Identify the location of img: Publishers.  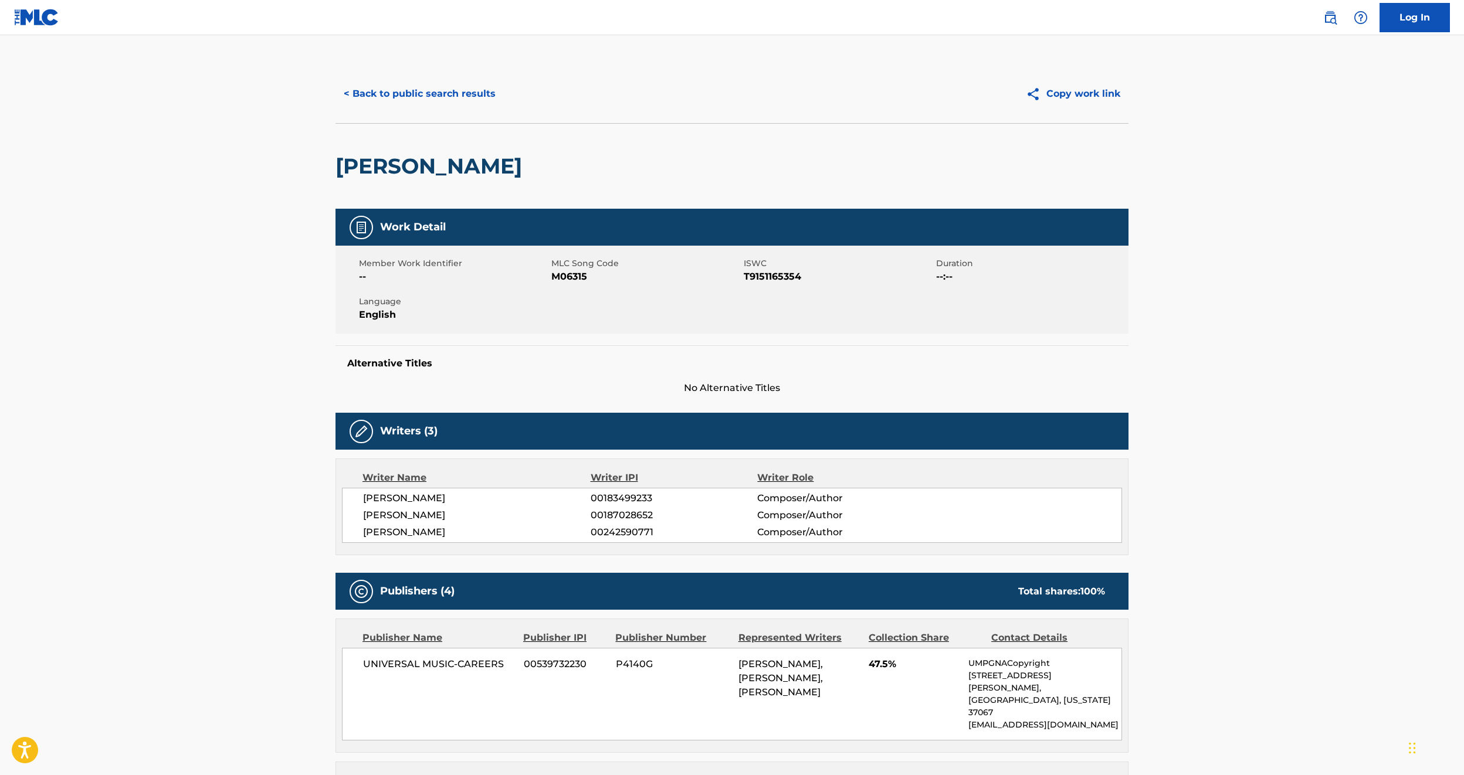
(361, 592).